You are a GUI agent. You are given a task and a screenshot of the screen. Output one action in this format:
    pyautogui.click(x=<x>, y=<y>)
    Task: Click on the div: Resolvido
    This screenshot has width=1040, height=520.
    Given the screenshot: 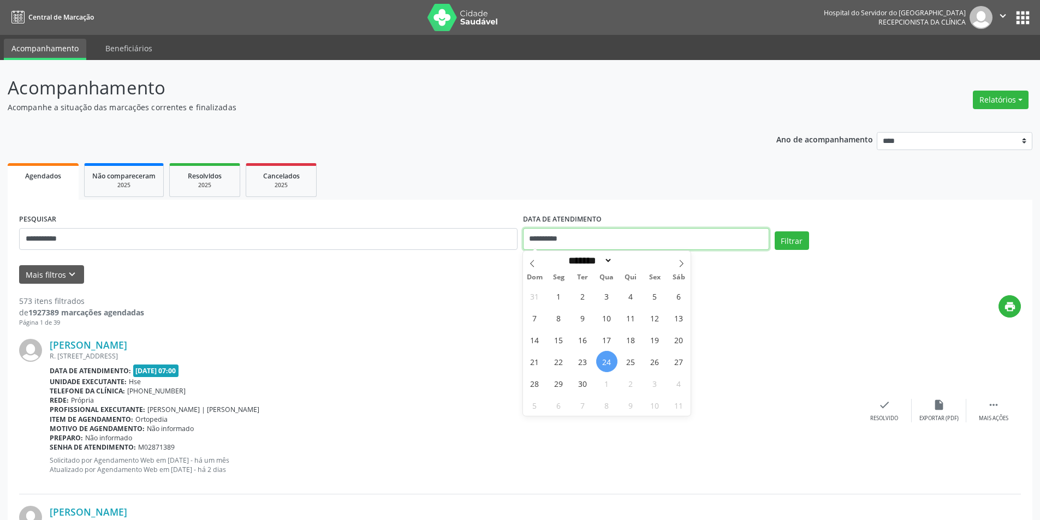 What is the action you would take?
    pyautogui.click(x=884, y=419)
    